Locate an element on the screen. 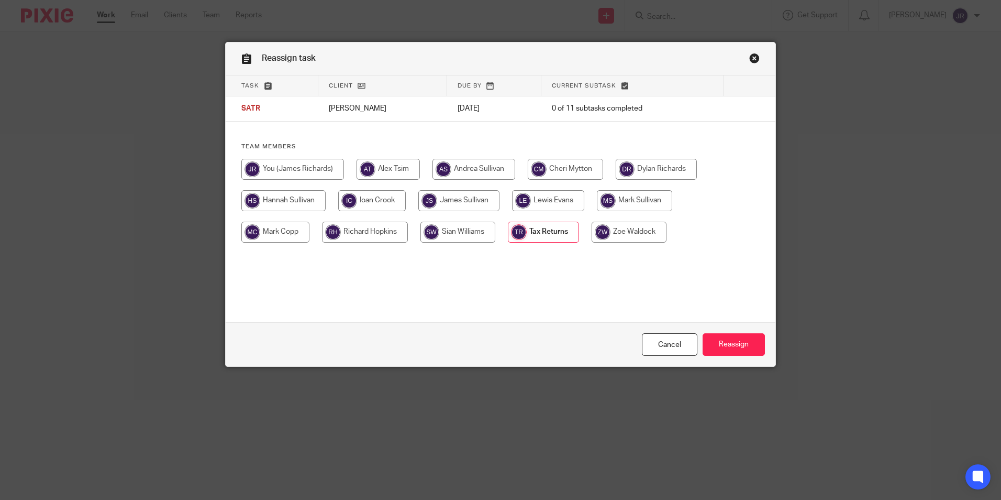 Image resolution: width=1001 pixels, height=500 pixels. span: Client is located at coordinates (341, 85).